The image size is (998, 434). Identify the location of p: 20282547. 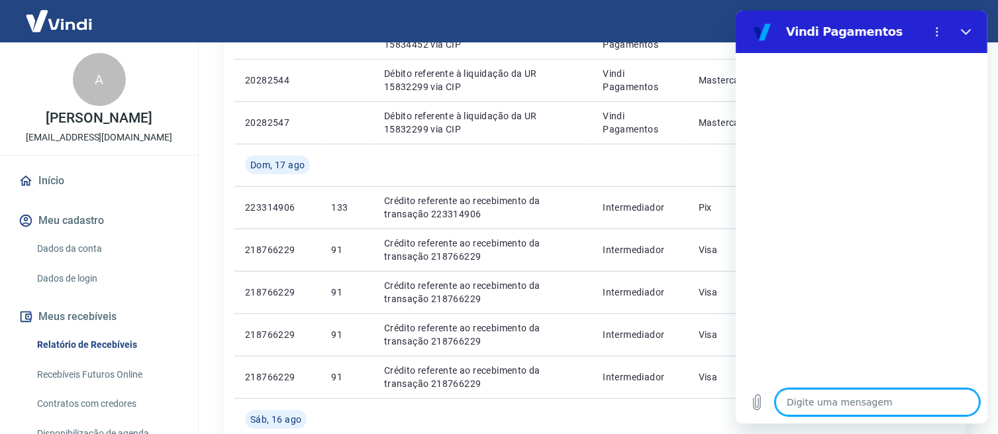
(278, 123).